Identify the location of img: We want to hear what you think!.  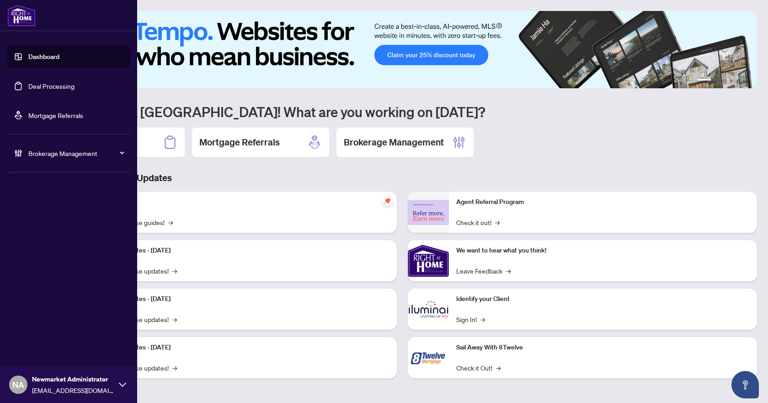
(428, 260).